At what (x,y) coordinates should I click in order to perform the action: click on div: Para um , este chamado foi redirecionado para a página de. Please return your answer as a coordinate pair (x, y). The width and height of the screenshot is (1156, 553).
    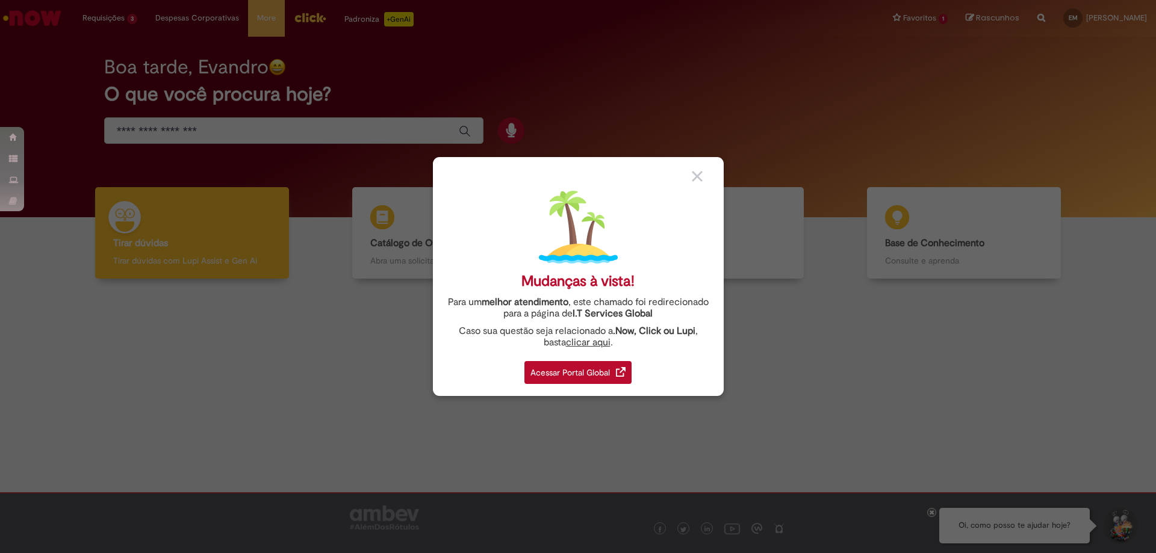
    Looking at the image, I should click on (578, 308).